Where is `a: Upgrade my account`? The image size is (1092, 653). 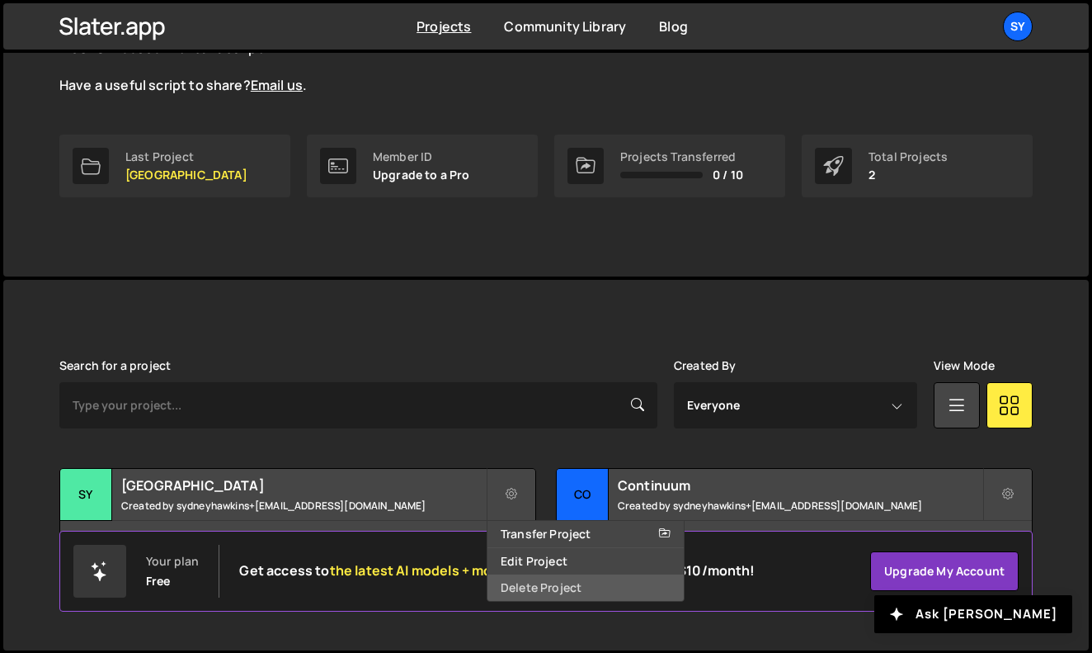 a: Upgrade my account is located at coordinates (945, 571).